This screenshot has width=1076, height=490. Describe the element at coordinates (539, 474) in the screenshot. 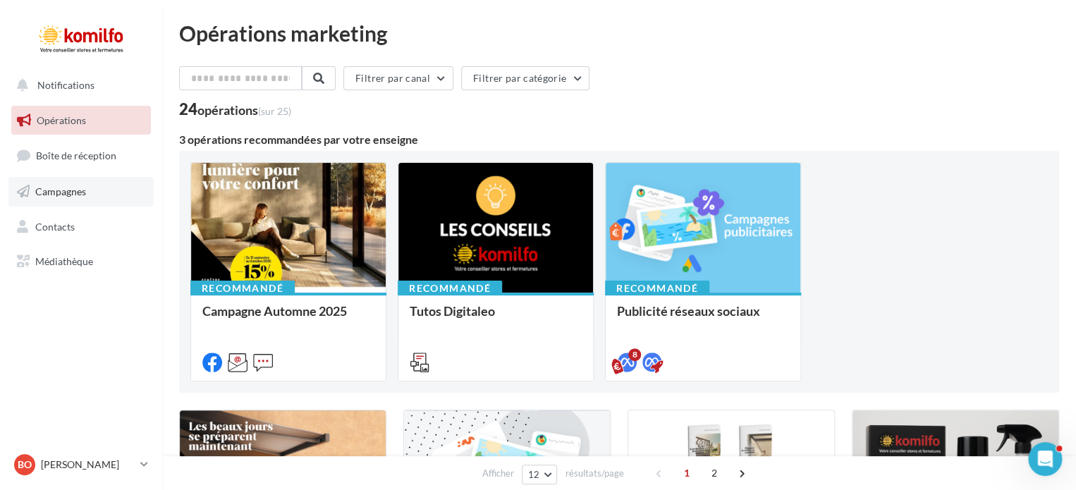

I see `button: 12` at that location.